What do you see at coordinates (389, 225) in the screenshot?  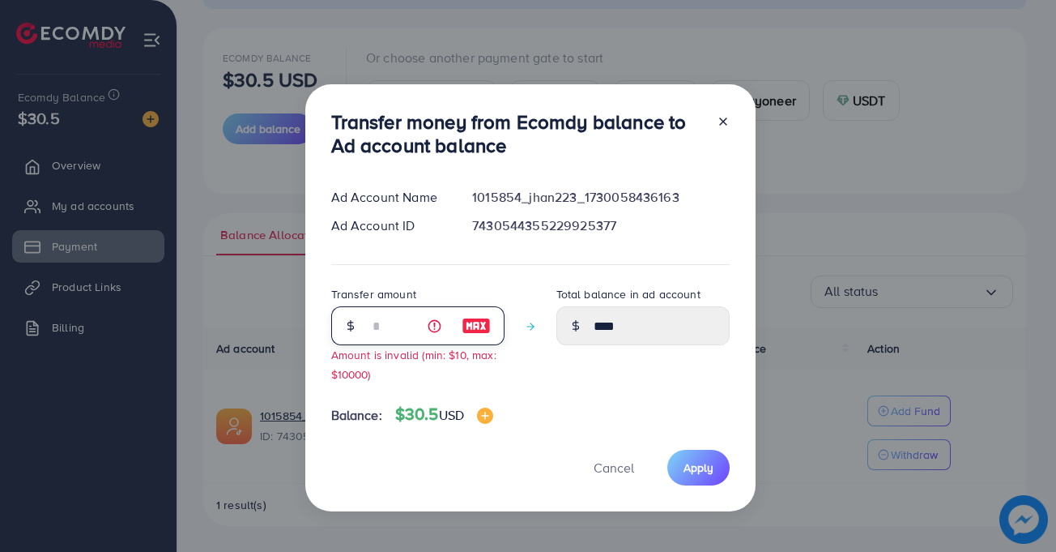 I see `div: Ad Account ID` at bounding box center [389, 225].